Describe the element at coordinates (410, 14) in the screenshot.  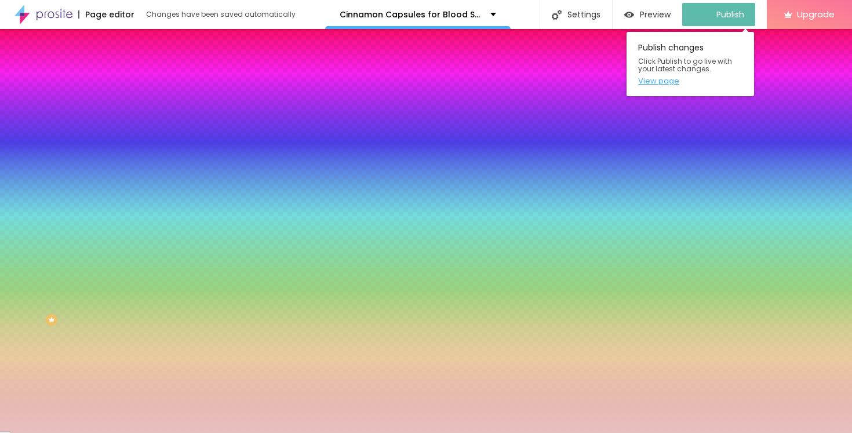
I see `p: Cinnamon Capsules for Blood Sugar™: A Natural Way to Support Metabolic Health` at that location.